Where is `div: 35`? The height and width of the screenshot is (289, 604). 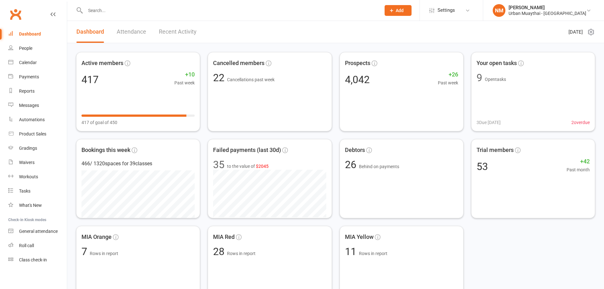 div: 35 is located at coordinates (219, 165).